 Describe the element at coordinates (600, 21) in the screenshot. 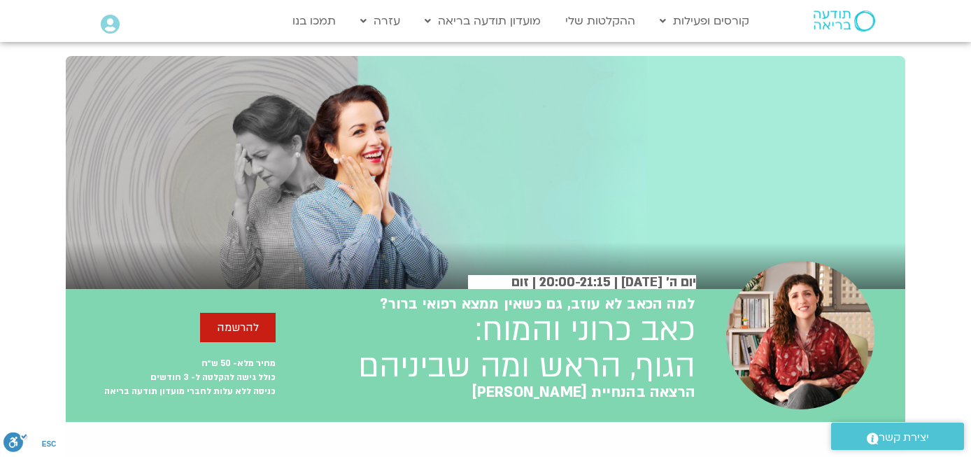

I see `a: ההקלטות שלי` at that location.